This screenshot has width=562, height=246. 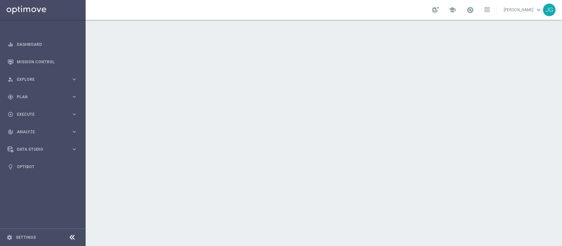 I want to click on i: track_changes, so click(x=11, y=132).